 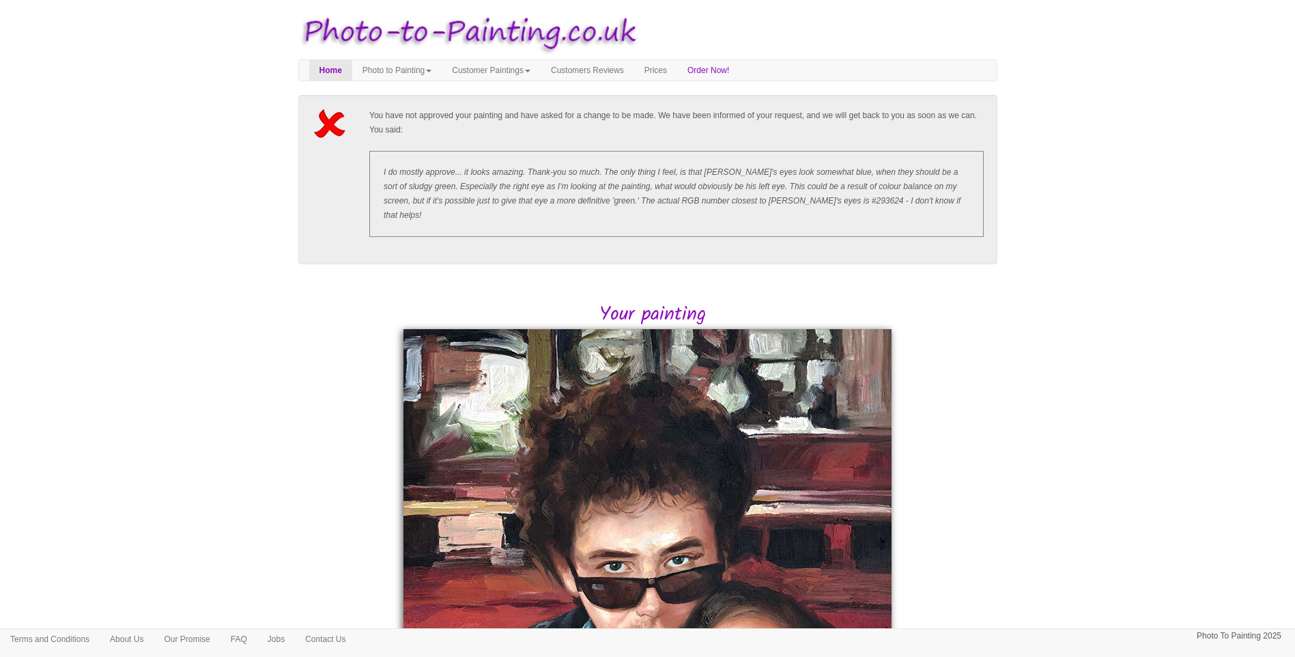 What do you see at coordinates (330, 70) in the screenshot?
I see `a: Home` at bounding box center [330, 70].